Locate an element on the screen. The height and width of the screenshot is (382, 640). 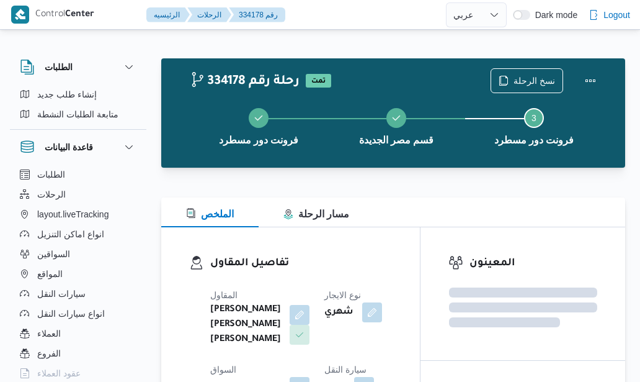
span: انواع سيارات النقل is located at coordinates (71, 313).